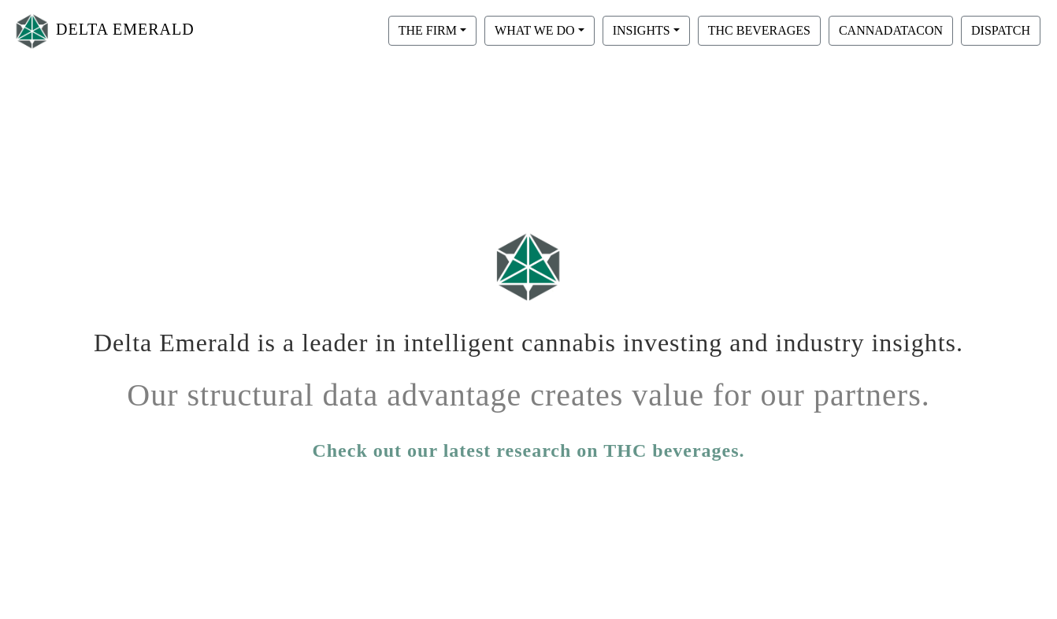  I want to click on a: DELTA EMERALD, so click(103, 31).